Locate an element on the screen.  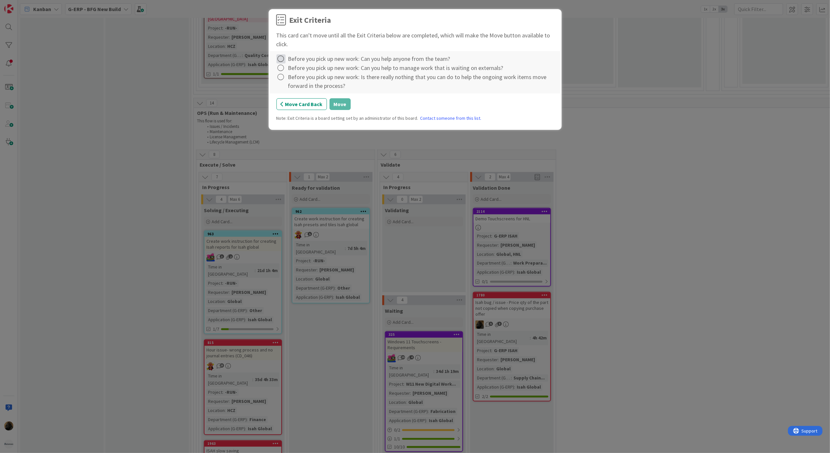
div: Before you pick up new work: Can you help anyone from the team? is located at coordinates (369, 59).